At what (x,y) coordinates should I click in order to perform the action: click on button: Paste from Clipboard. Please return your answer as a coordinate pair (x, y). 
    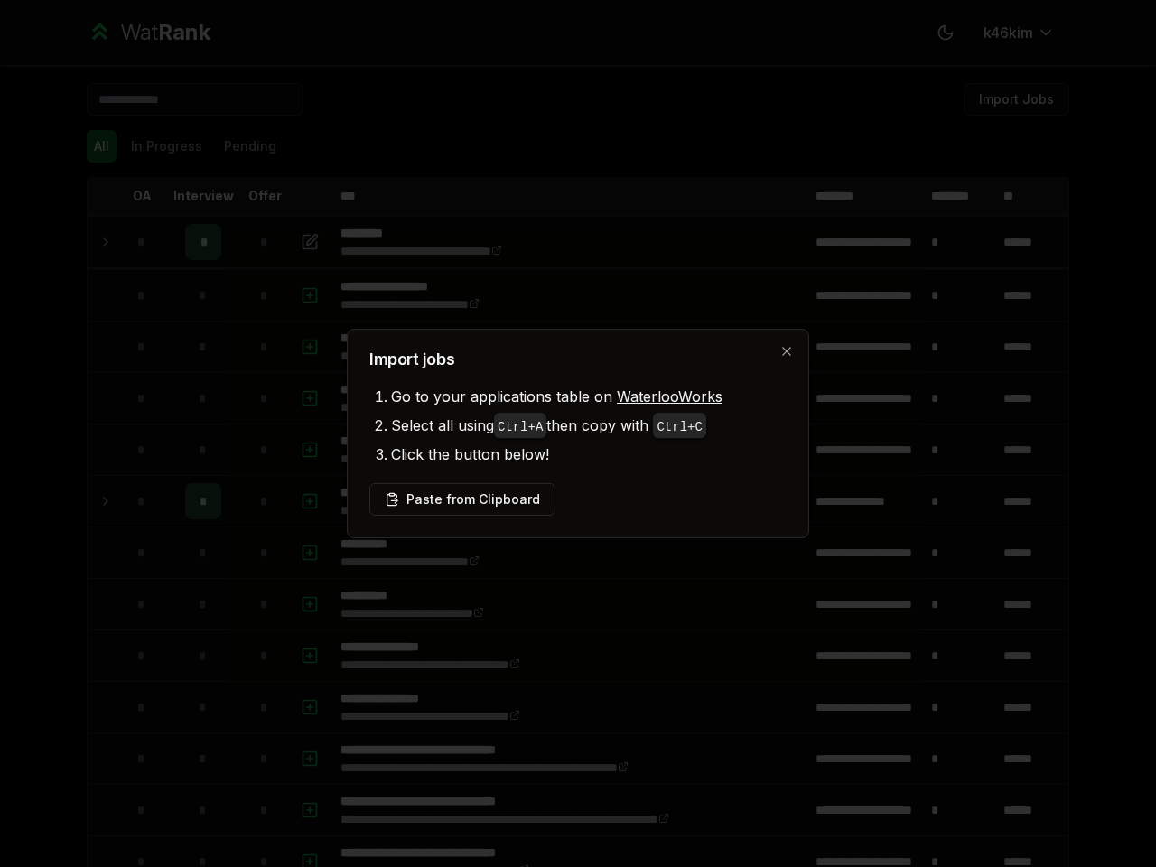
    Looking at the image, I should click on (463, 500).